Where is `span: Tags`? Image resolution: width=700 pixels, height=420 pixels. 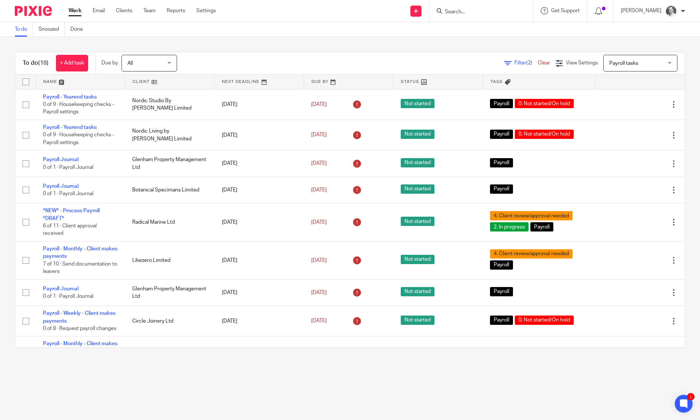
span: Tags is located at coordinates (497, 82).